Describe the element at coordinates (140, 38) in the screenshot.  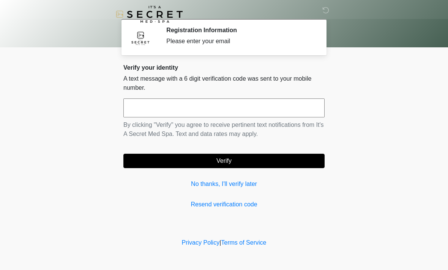
I see `img: Agent Avatar` at that location.